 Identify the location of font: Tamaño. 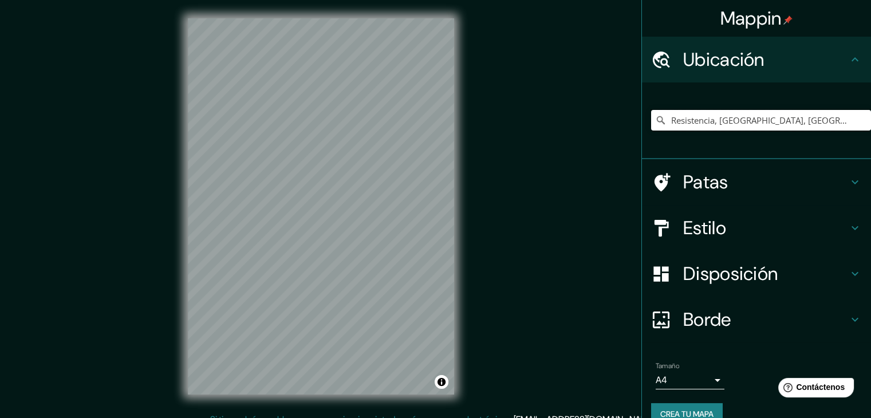
(667, 366).